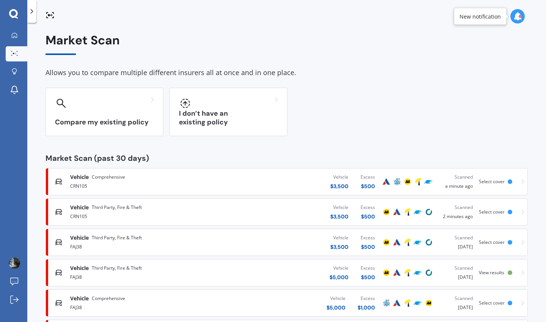 Image resolution: width=546 pixels, height=322 pixels. What do you see at coordinates (287, 303) in the screenshot?
I see `a: VehicleComprehensiveFAJ38Vehicle$5,000Excess$1,000AMPAutosureTowerTrade Me InsuranceAAScanned[DAT...` at bounding box center [287, 303].